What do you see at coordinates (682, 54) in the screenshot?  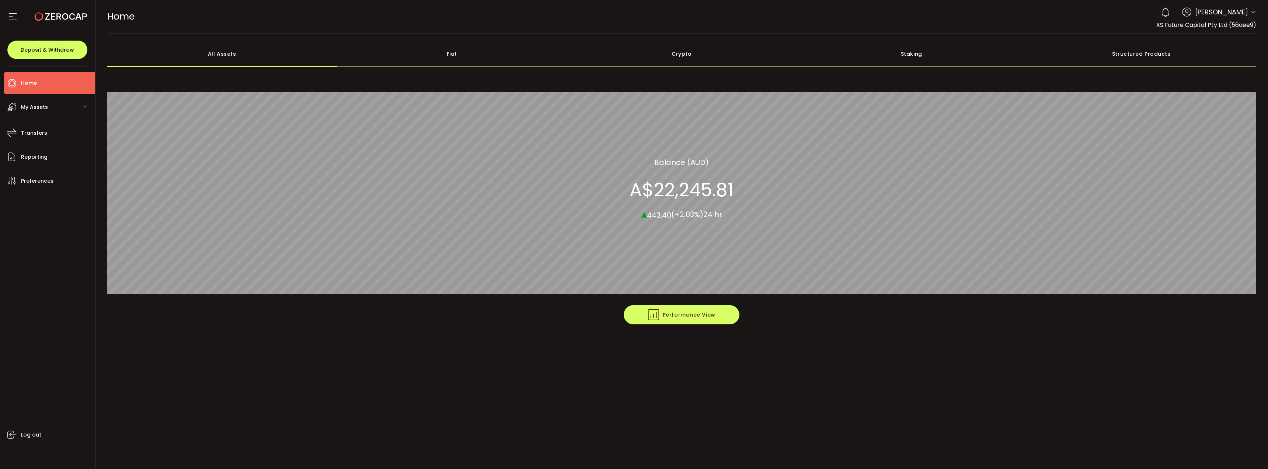 I see `div: Crypto` at bounding box center [682, 54].